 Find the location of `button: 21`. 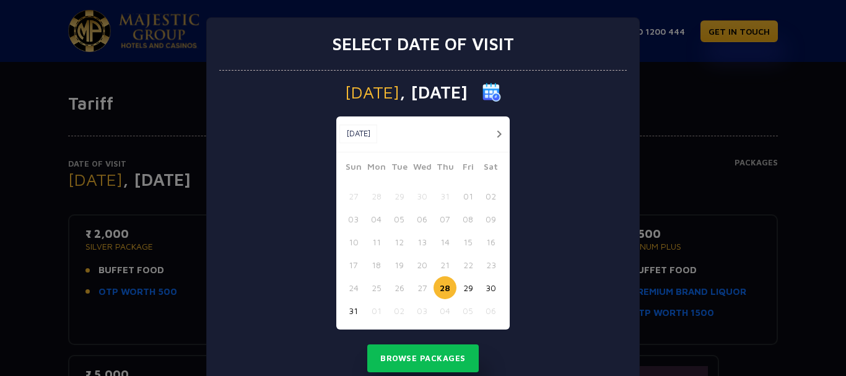

button: 21 is located at coordinates (445, 265).